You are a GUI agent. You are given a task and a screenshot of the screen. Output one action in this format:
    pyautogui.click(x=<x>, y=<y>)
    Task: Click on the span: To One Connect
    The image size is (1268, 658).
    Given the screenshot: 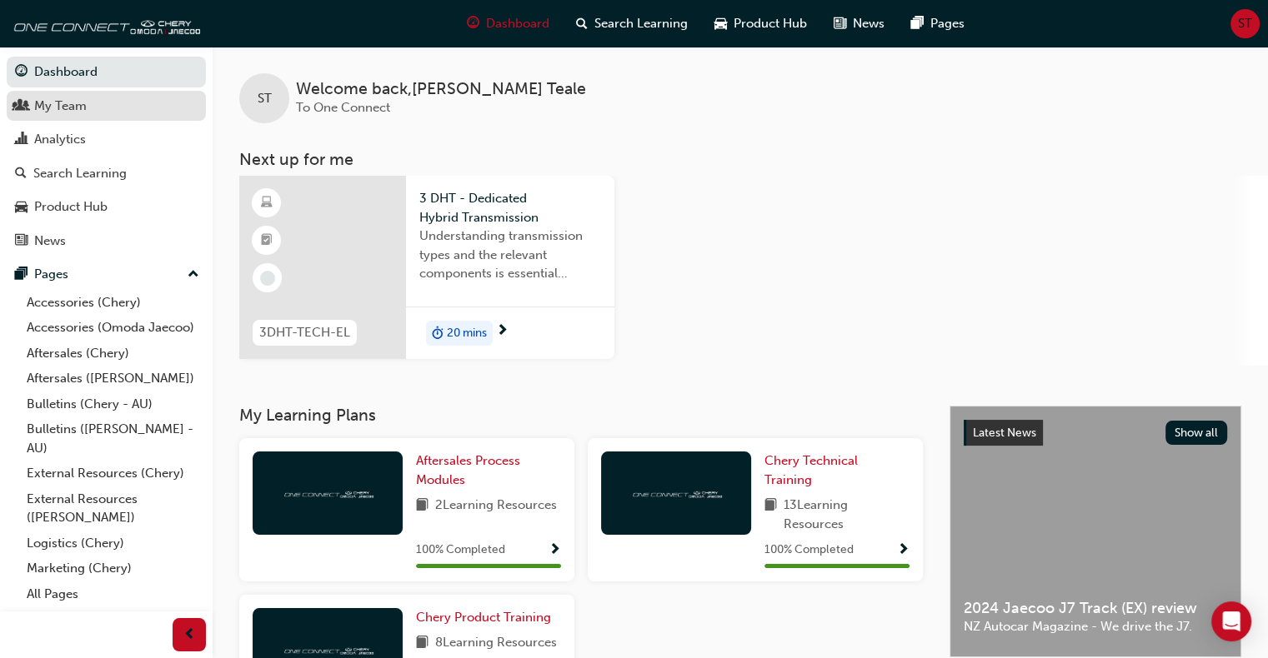 What is the action you would take?
    pyautogui.click(x=343, y=108)
    